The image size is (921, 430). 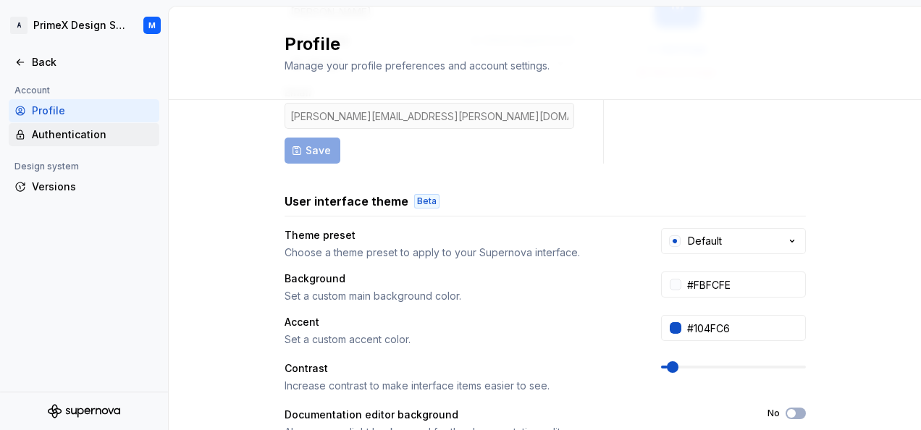 What do you see at coordinates (93, 111) in the screenshot?
I see `div: Profile` at bounding box center [93, 111].